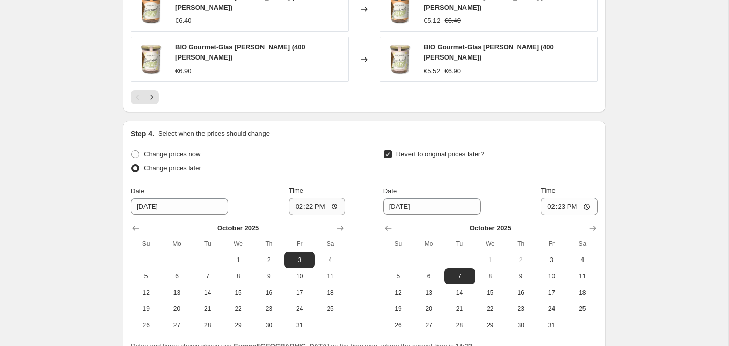  Describe the element at coordinates (183, 21) in the screenshot. I see `div: €6.40` at that location.